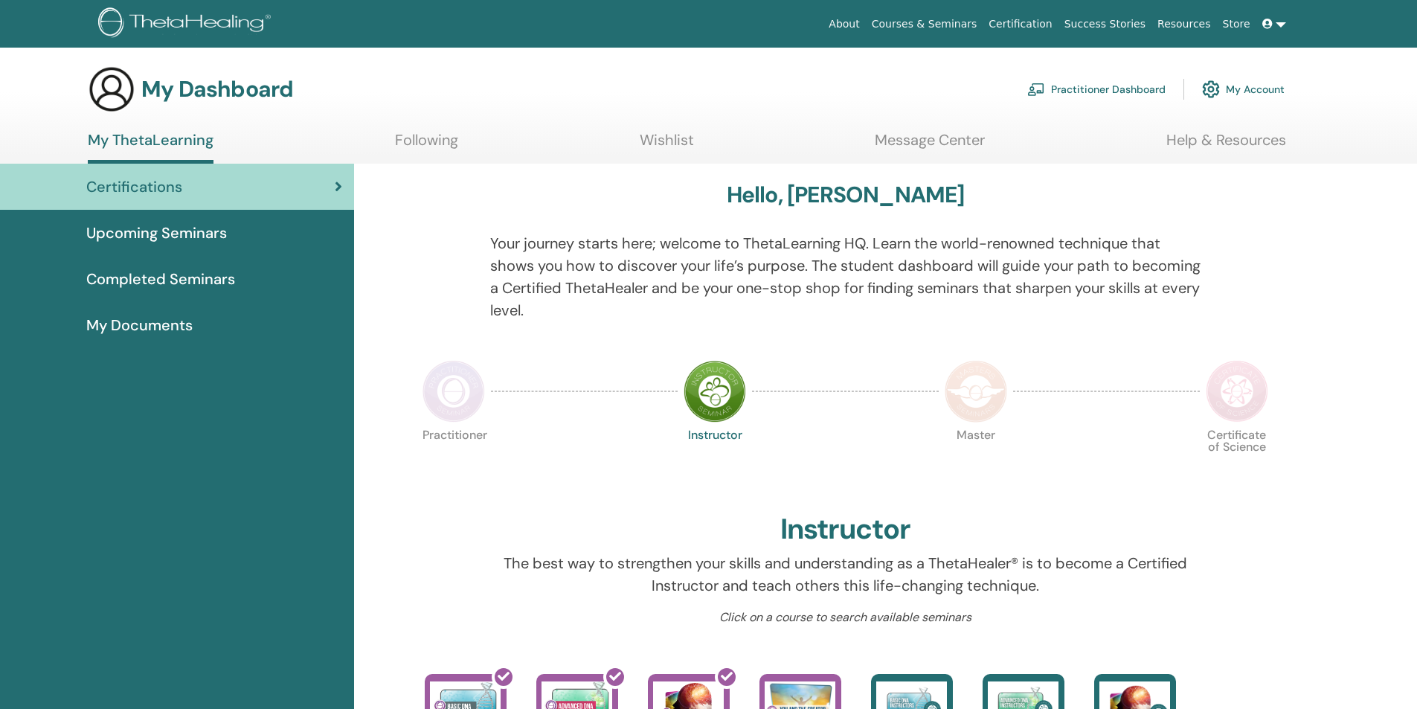 The width and height of the screenshot is (1417, 709). I want to click on span: Certifications, so click(134, 187).